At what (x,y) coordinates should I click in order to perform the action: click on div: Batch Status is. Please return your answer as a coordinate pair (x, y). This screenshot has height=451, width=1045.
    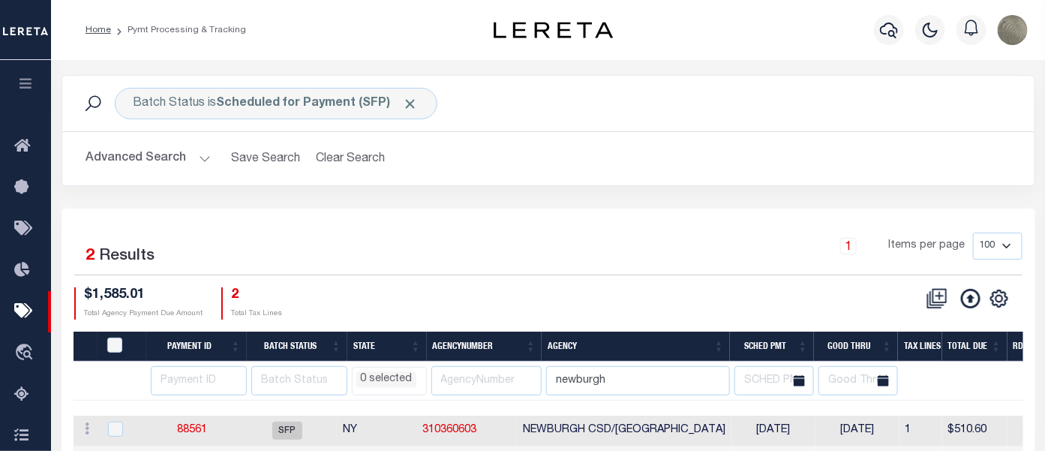
    Looking at the image, I should click on (276, 103).